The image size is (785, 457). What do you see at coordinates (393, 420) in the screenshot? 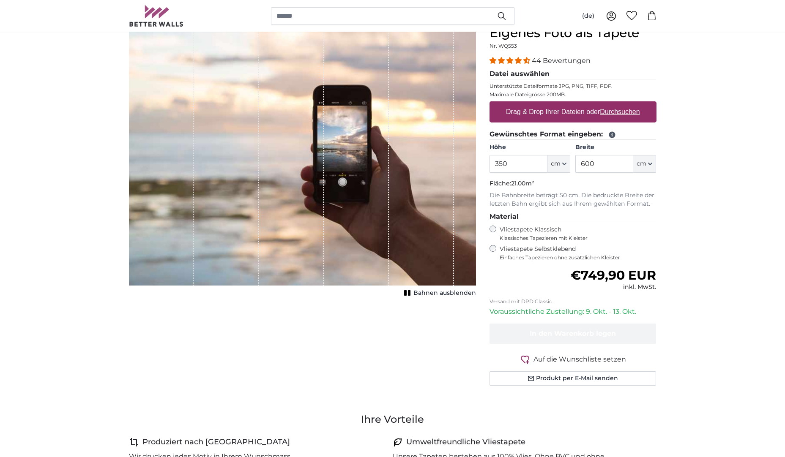
I see `h3: Ihre Vorteile` at bounding box center [393, 420].